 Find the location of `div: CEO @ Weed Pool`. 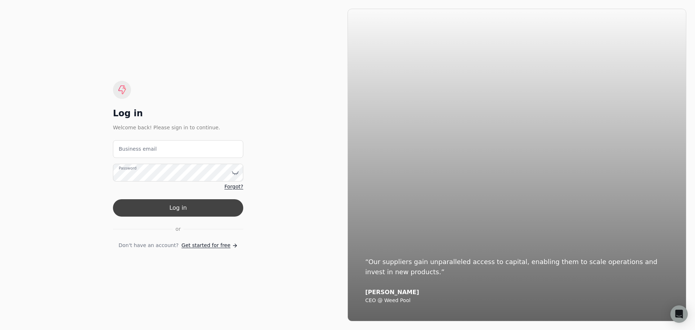

div: CEO @ Weed Pool is located at coordinates (517, 301).